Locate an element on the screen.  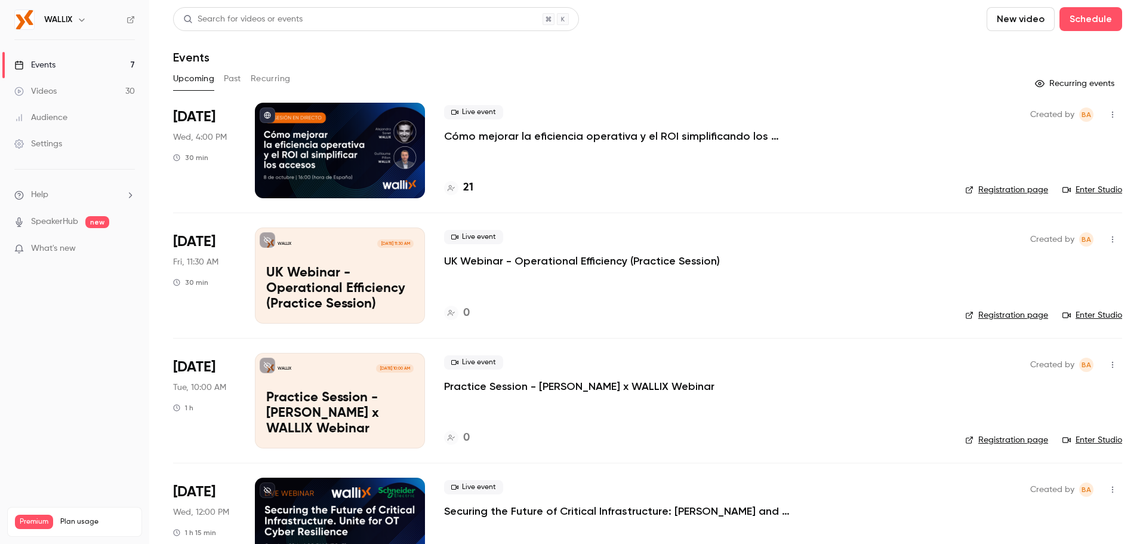
p: Cómo mejorar la eficiencia operativa y el ROI simplificando los accesos is located at coordinates (623, 136).